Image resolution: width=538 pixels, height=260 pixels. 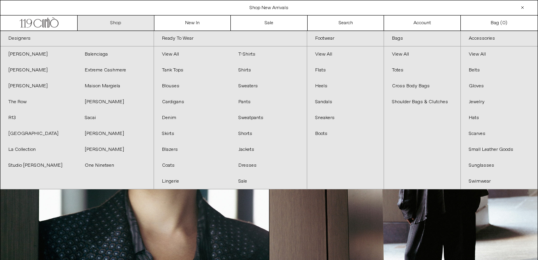 What do you see at coordinates (192, 150) in the screenshot?
I see `a: Blazers` at bounding box center [192, 150].